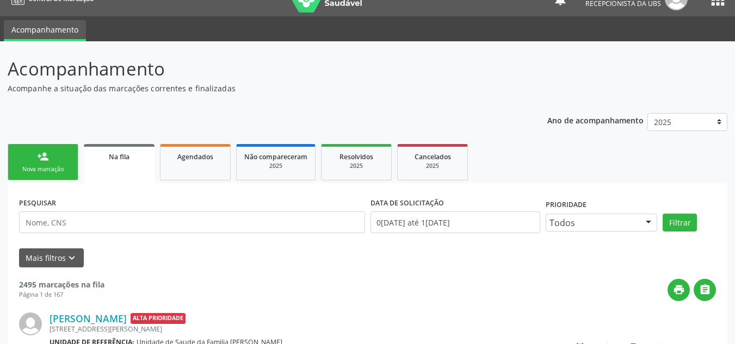 This screenshot has width=735, height=344. What do you see at coordinates (192, 222) in the screenshot?
I see `input: Nome, CNS` at bounding box center [192, 222].